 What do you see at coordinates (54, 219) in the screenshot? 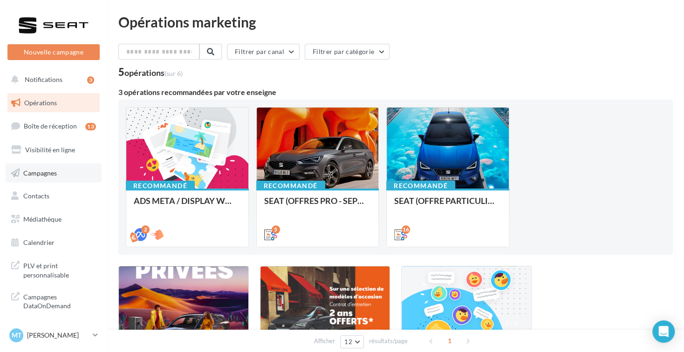
I see `a: Médiathèque` at bounding box center [54, 219].